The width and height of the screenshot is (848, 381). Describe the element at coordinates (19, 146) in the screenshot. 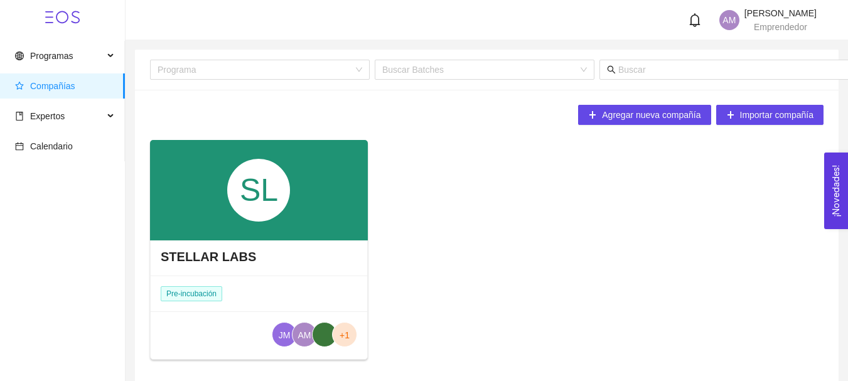

I see `span: calendar` at that location.